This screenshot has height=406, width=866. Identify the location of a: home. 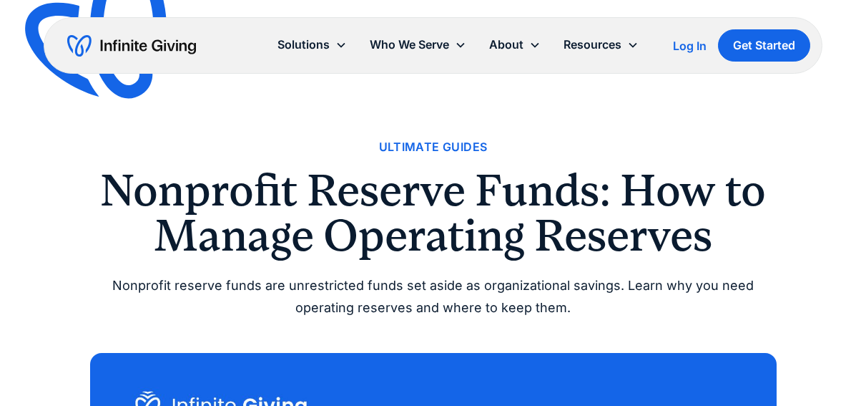
(132, 46).